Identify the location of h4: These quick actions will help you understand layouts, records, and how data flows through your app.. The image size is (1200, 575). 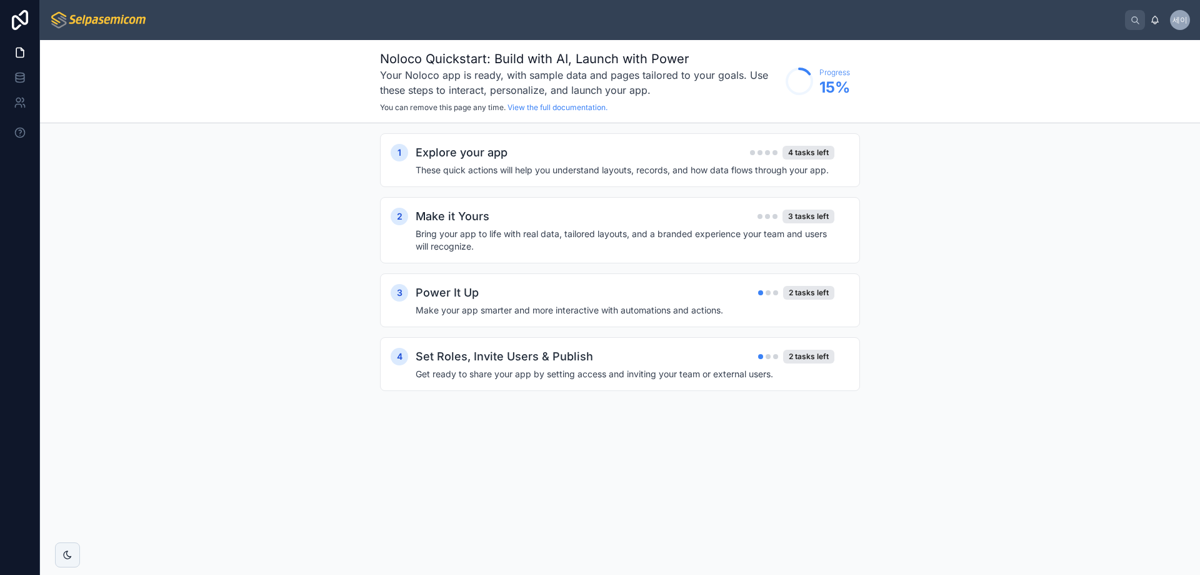
(625, 170).